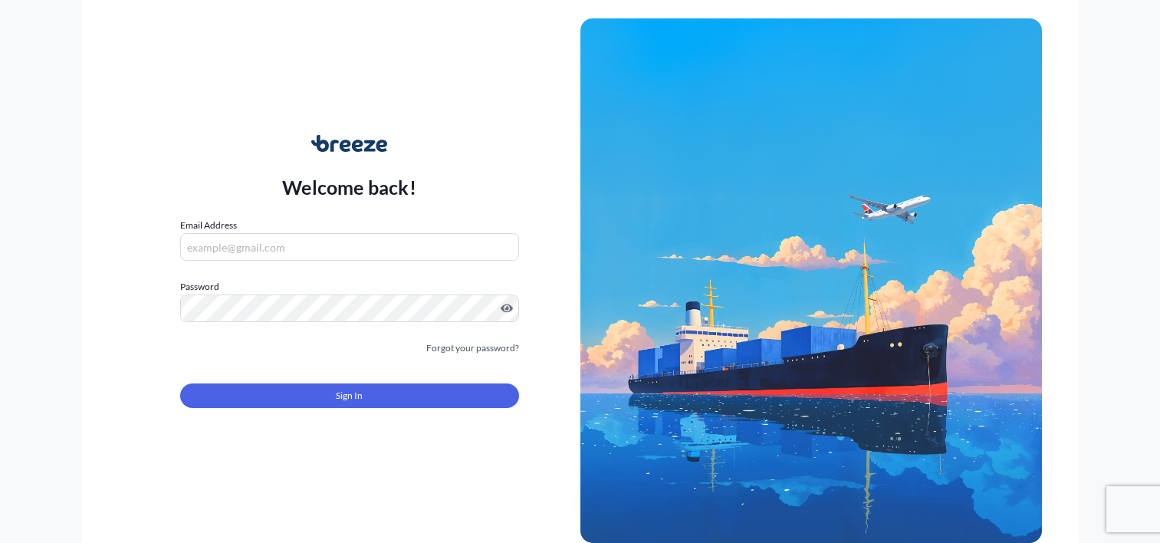 The height and width of the screenshot is (543, 1160). What do you see at coordinates (350, 247) in the screenshot?
I see `input: example@gmail.com` at bounding box center [350, 247].